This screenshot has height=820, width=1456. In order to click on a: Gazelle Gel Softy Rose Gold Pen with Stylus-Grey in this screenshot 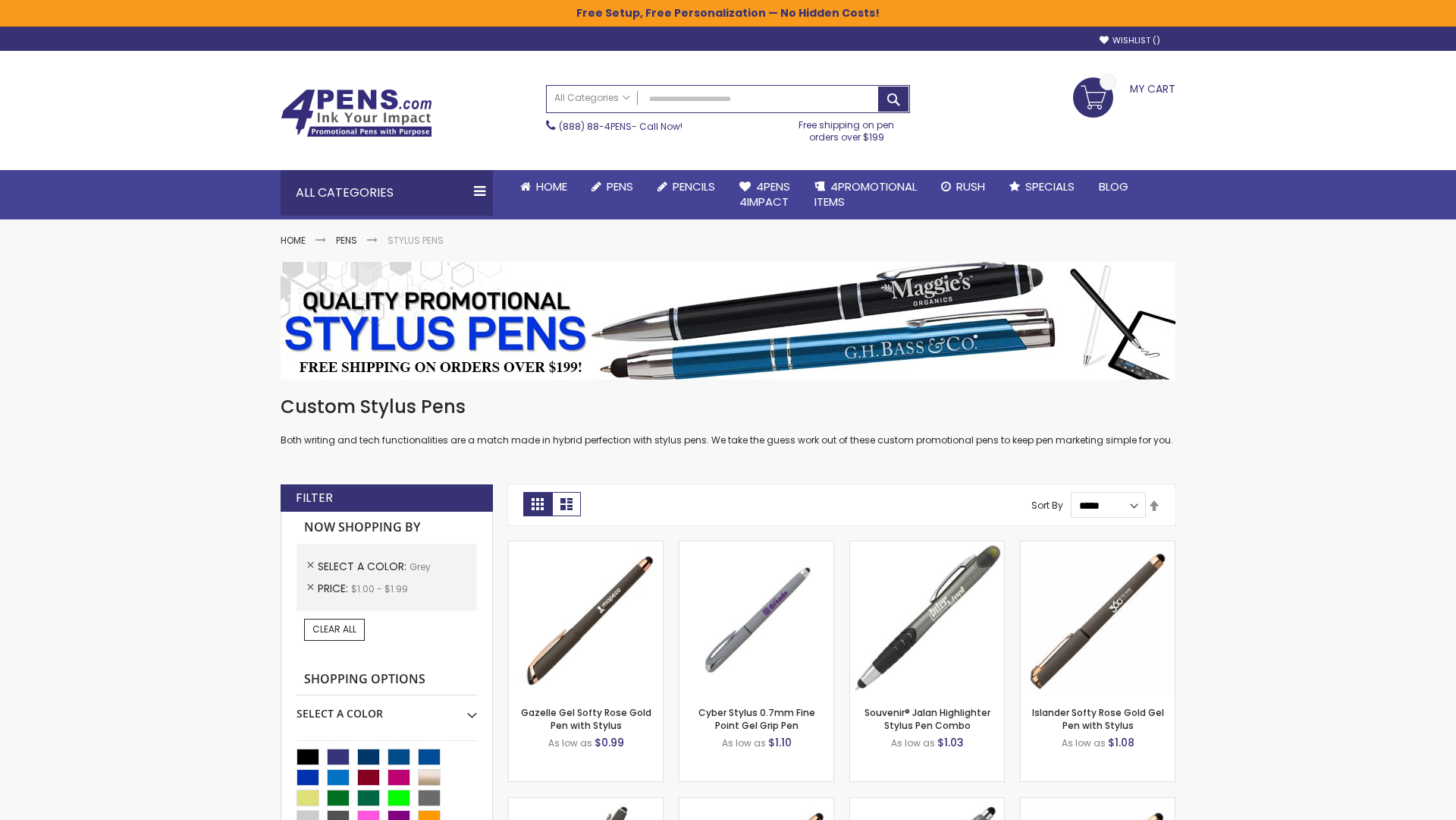, I will do `click(586, 547)`.